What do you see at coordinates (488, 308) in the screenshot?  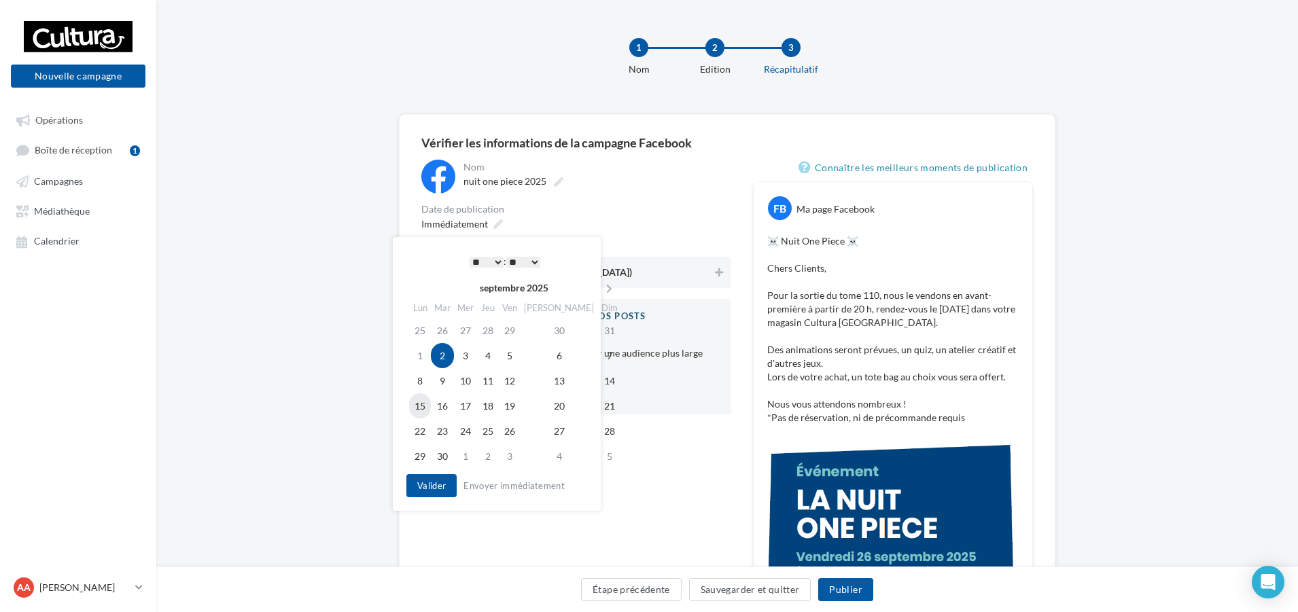 I see `th: Jeu` at bounding box center [488, 308].